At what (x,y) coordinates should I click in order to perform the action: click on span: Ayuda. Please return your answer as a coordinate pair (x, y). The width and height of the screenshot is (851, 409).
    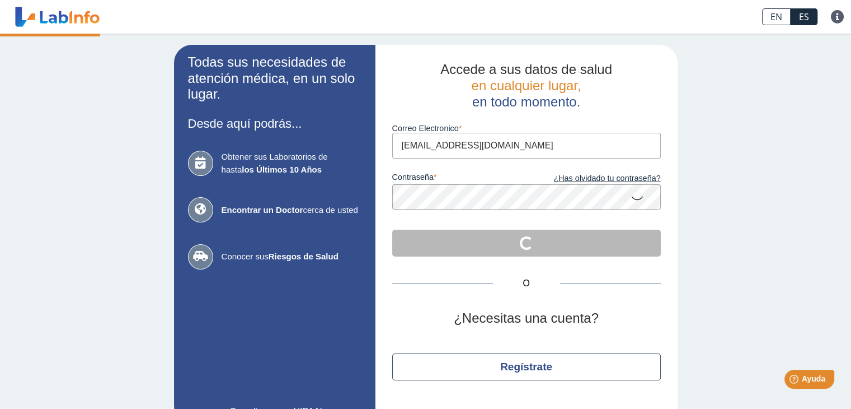
    Looking at the image, I should click on (62, 13).